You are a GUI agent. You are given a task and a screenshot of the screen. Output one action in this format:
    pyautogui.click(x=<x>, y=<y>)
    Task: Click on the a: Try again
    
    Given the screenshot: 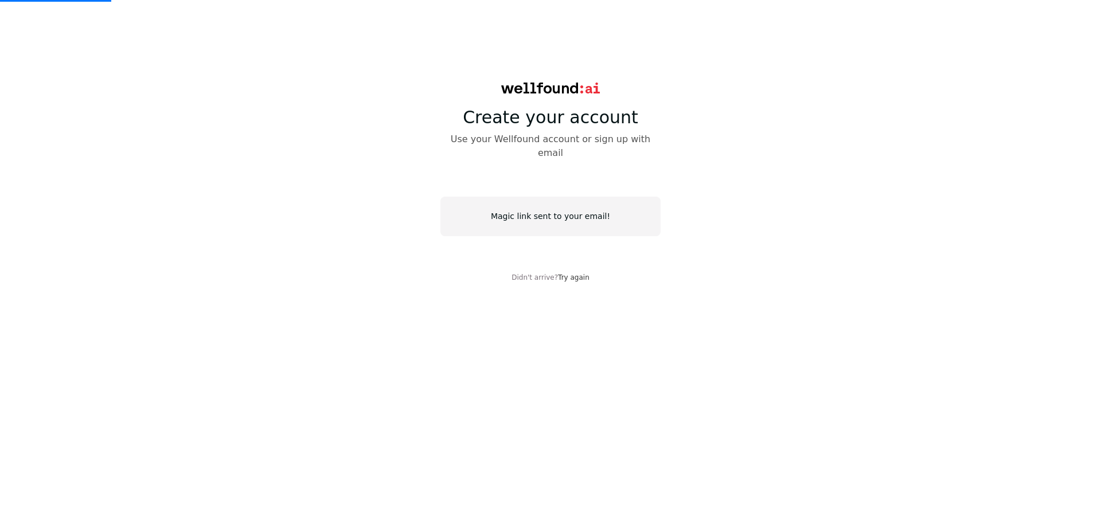 What is the action you would take?
    pyautogui.click(x=574, y=278)
    